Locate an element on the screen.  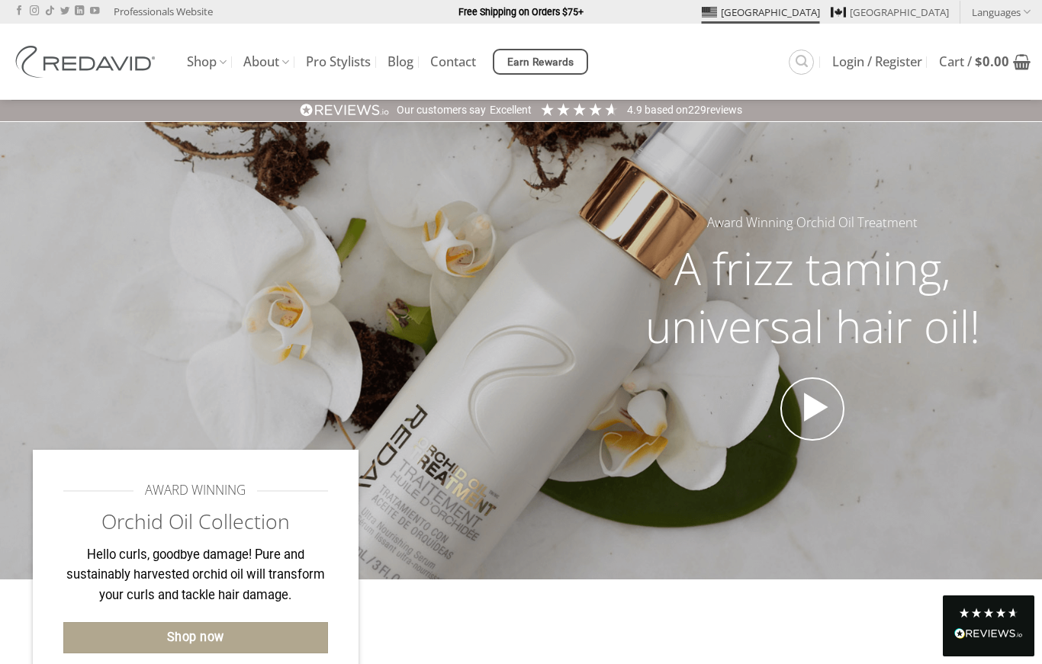
div: REVIEWS.io is located at coordinates (988, 634).